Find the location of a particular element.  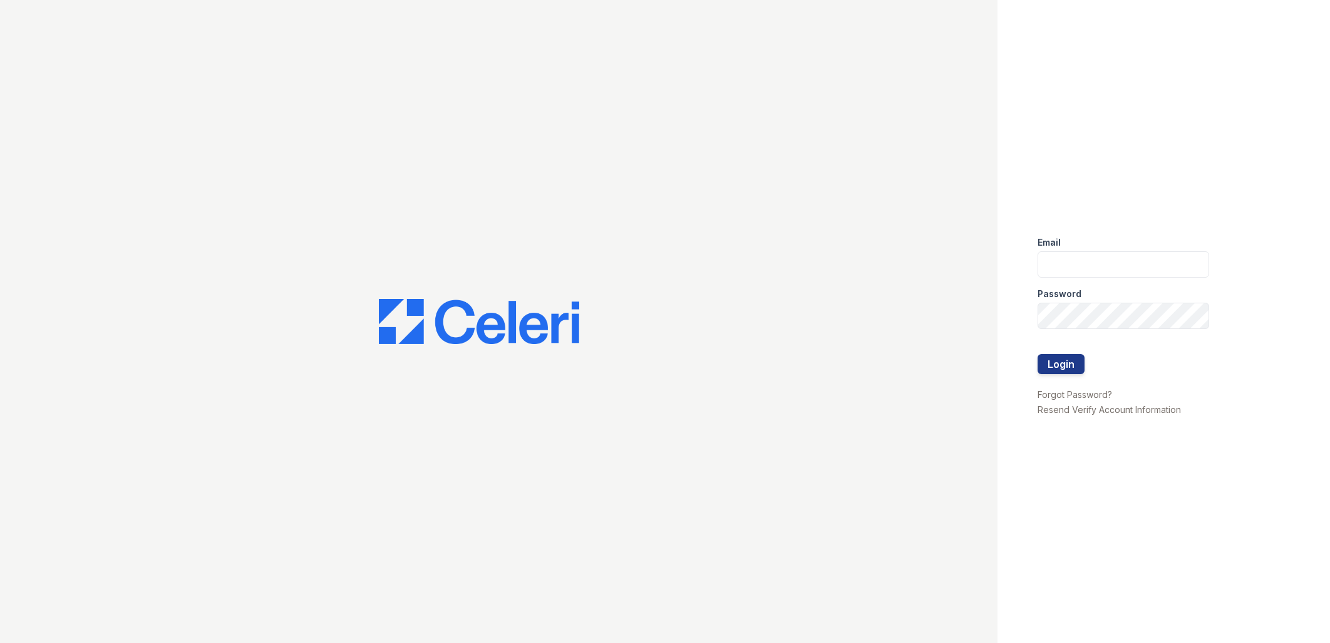

label: Password is located at coordinates (1060, 294).